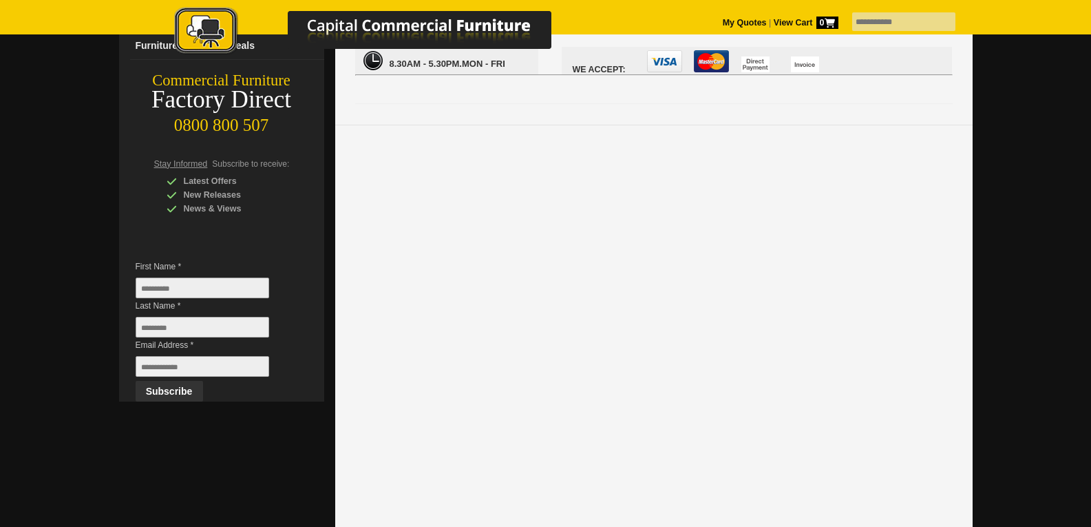  I want to click on span: First Name *, so click(213, 266).